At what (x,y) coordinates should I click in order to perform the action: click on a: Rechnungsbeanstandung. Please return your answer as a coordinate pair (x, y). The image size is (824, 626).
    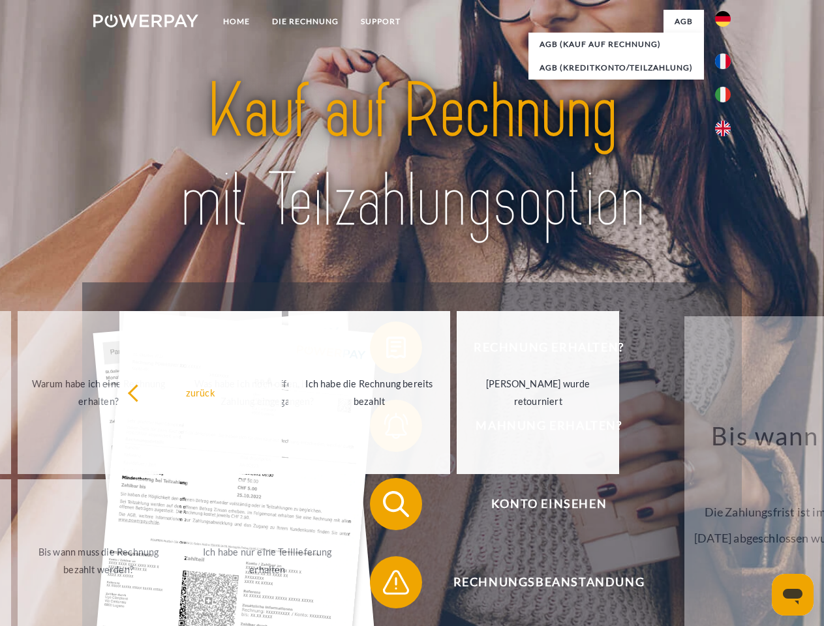
    Looking at the image, I should click on (540, 583).